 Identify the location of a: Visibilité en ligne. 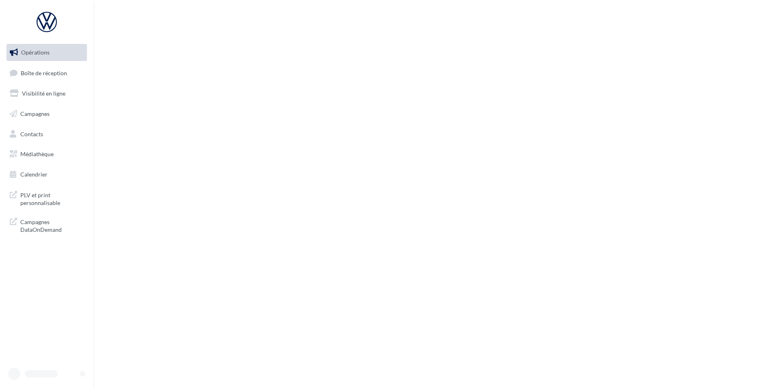
(47, 93).